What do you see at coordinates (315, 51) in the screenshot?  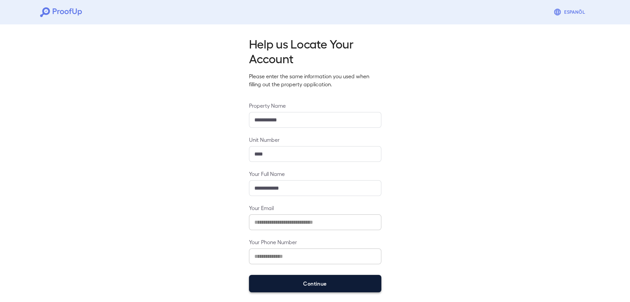 I see `h2: Help us Locate Your Account` at bounding box center [315, 51].